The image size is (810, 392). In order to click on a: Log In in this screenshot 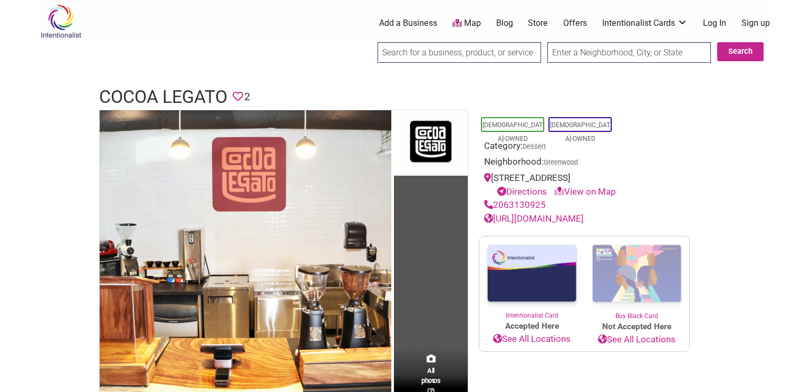, I will do `click(715, 23)`.